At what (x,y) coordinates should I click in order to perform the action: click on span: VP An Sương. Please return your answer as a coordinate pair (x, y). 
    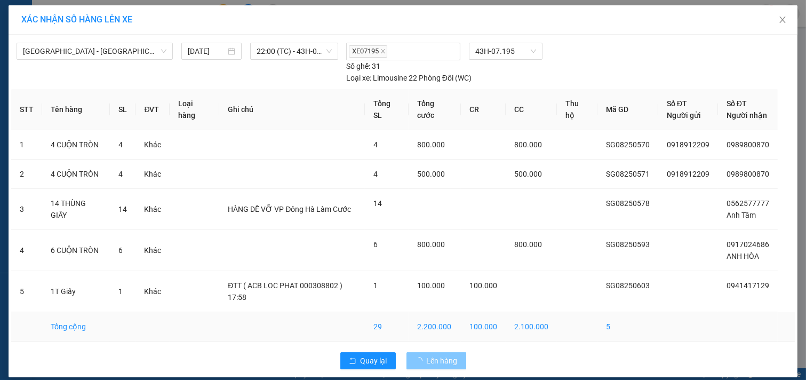
    Looking at the image, I should click on (27, 29).